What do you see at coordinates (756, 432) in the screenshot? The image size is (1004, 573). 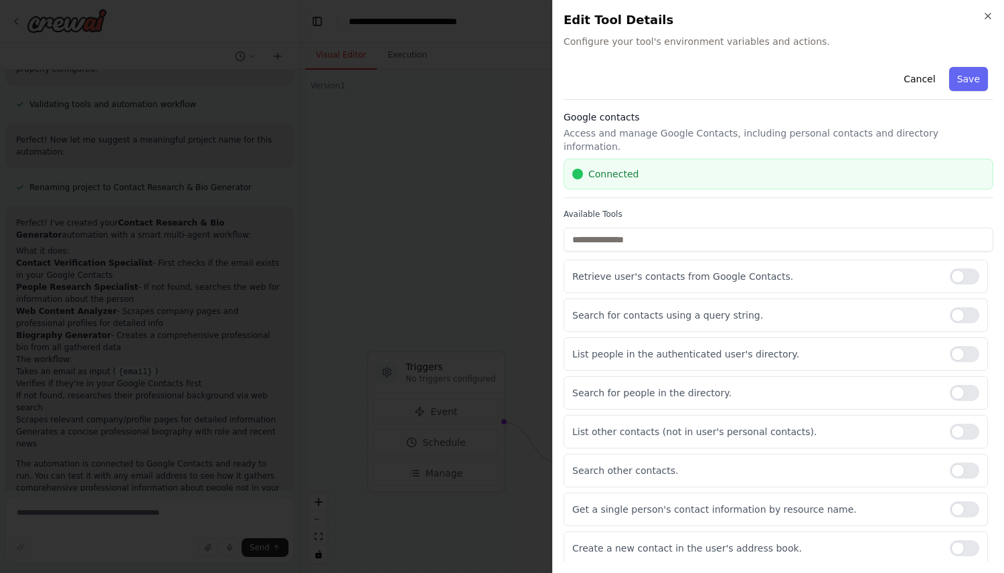 I see `p: List other contacts (not in user's personal contacts).` at bounding box center [756, 432].